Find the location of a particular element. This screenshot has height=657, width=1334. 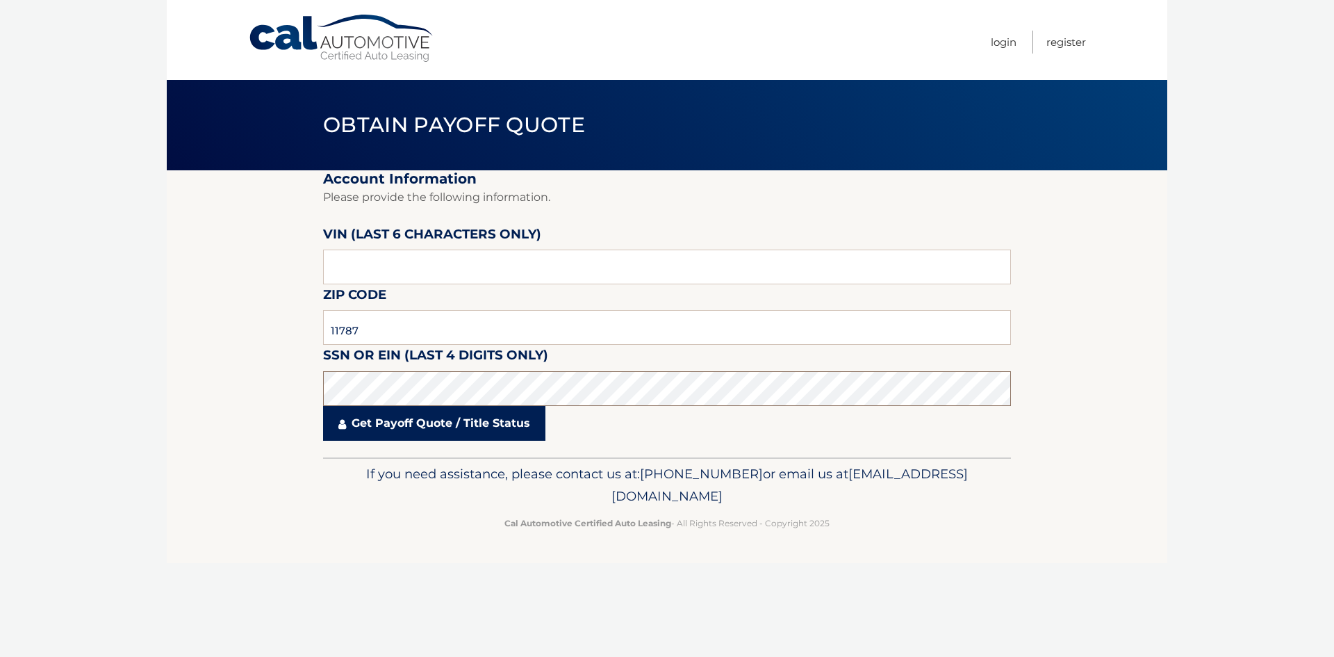

strong: Cal Automotive Certified Auto Leasing is located at coordinates (588, 523).